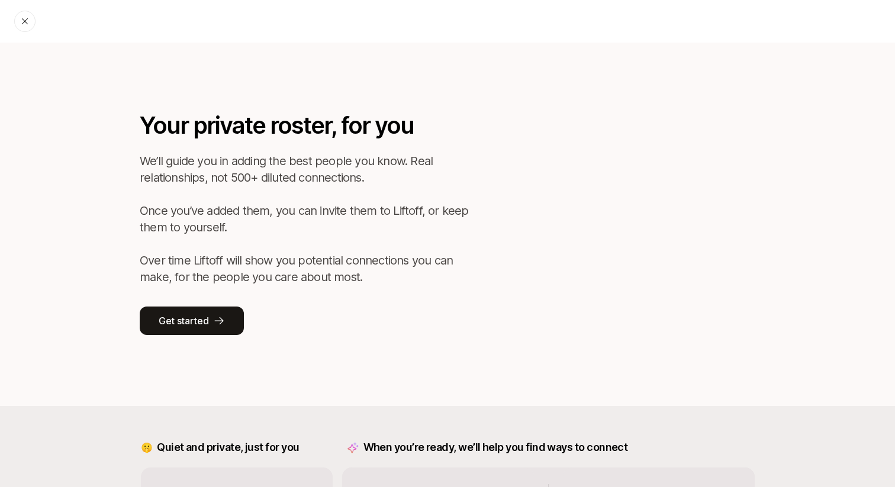 This screenshot has height=487, width=895. Describe the element at coordinates (228, 448) in the screenshot. I see `p: Quiet and private, just for you` at that location.